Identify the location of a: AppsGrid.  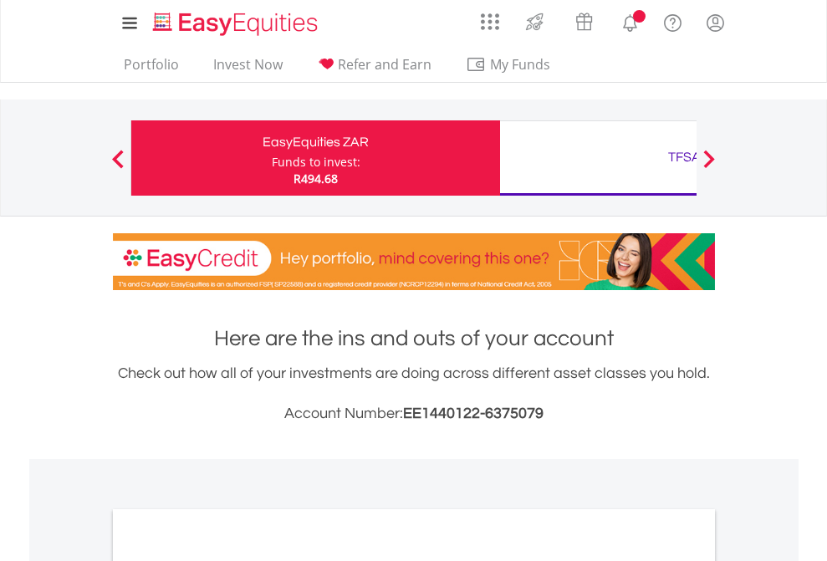
(490, 18).